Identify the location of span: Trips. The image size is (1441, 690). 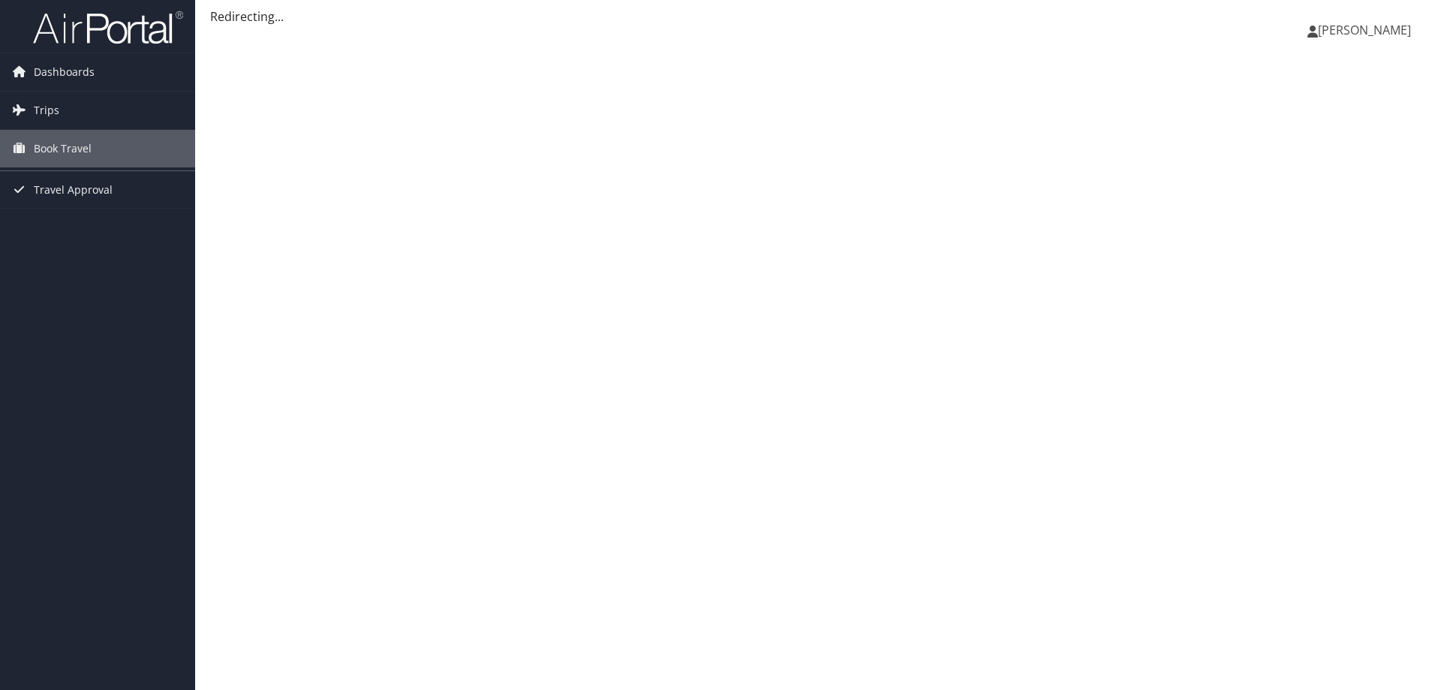
(47, 110).